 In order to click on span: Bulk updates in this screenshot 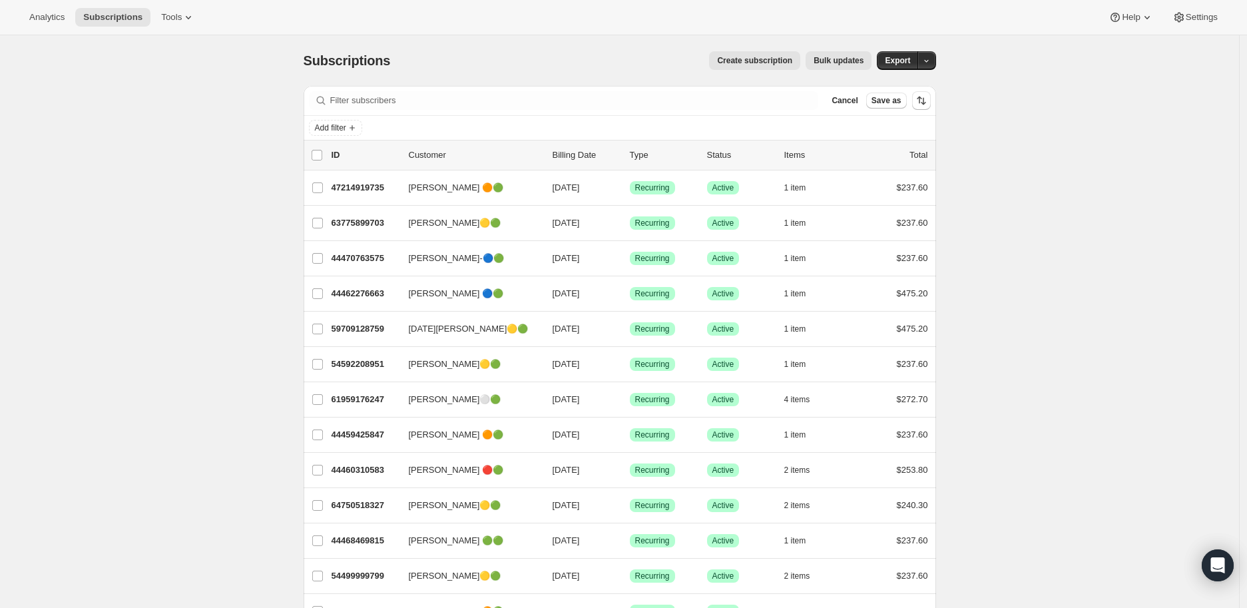, I will do `click(838, 61)`.